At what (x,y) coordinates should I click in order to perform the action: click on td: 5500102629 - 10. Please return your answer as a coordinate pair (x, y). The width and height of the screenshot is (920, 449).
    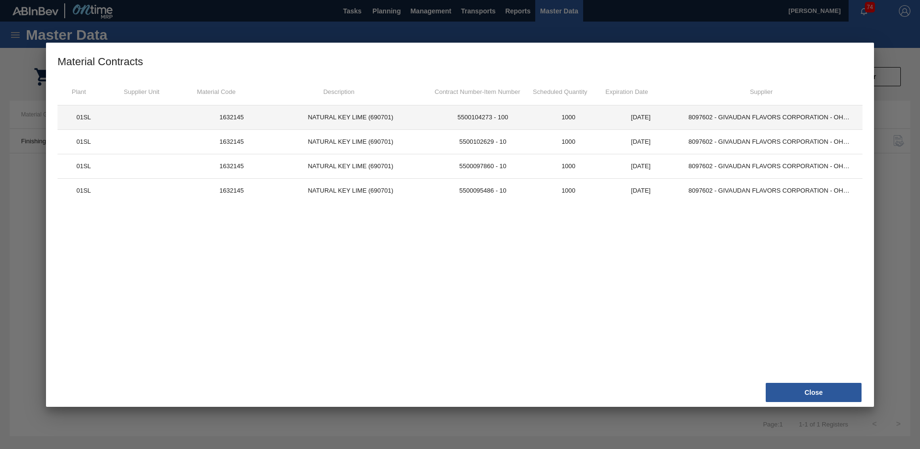
    Looking at the image, I should click on (482, 141).